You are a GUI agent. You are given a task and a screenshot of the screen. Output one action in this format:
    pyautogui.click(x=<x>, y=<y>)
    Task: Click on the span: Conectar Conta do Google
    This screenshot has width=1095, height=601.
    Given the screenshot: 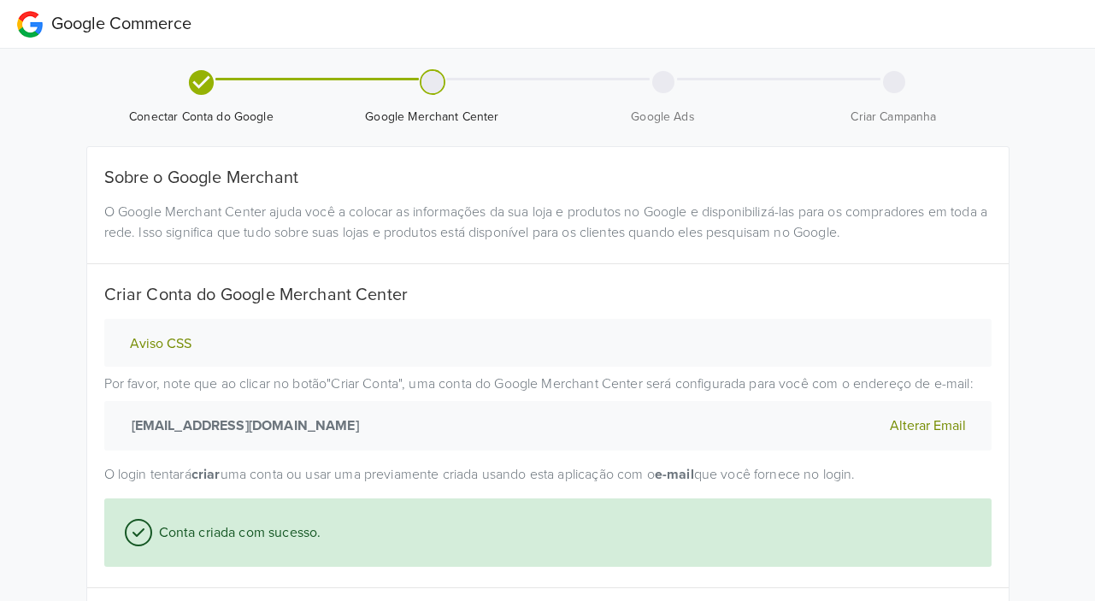 What is the action you would take?
    pyautogui.click(x=202, y=117)
    